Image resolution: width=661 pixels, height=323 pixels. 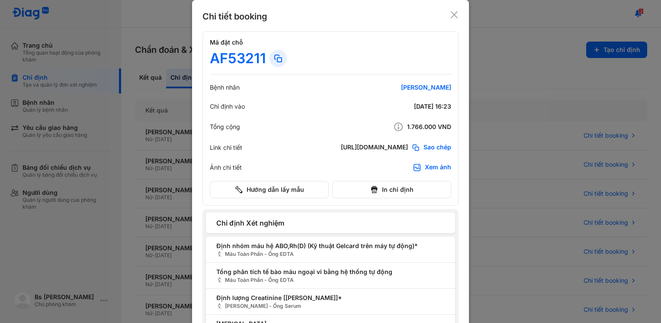 I want to click on button: In chỉ định, so click(x=392, y=190).